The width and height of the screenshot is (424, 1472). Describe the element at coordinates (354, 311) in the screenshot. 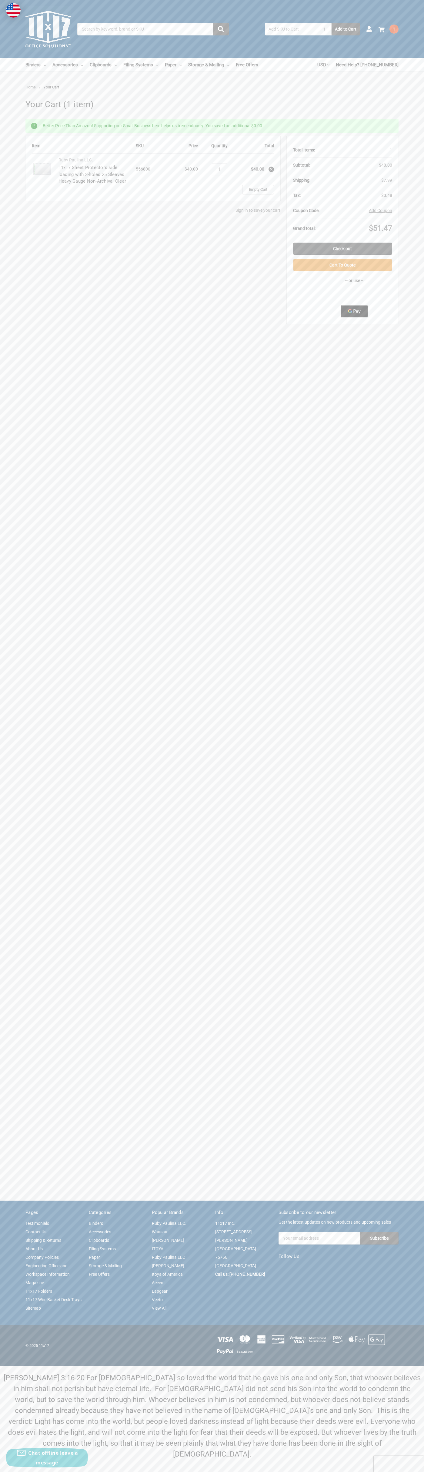

I see `button: Google Pay` at that location.